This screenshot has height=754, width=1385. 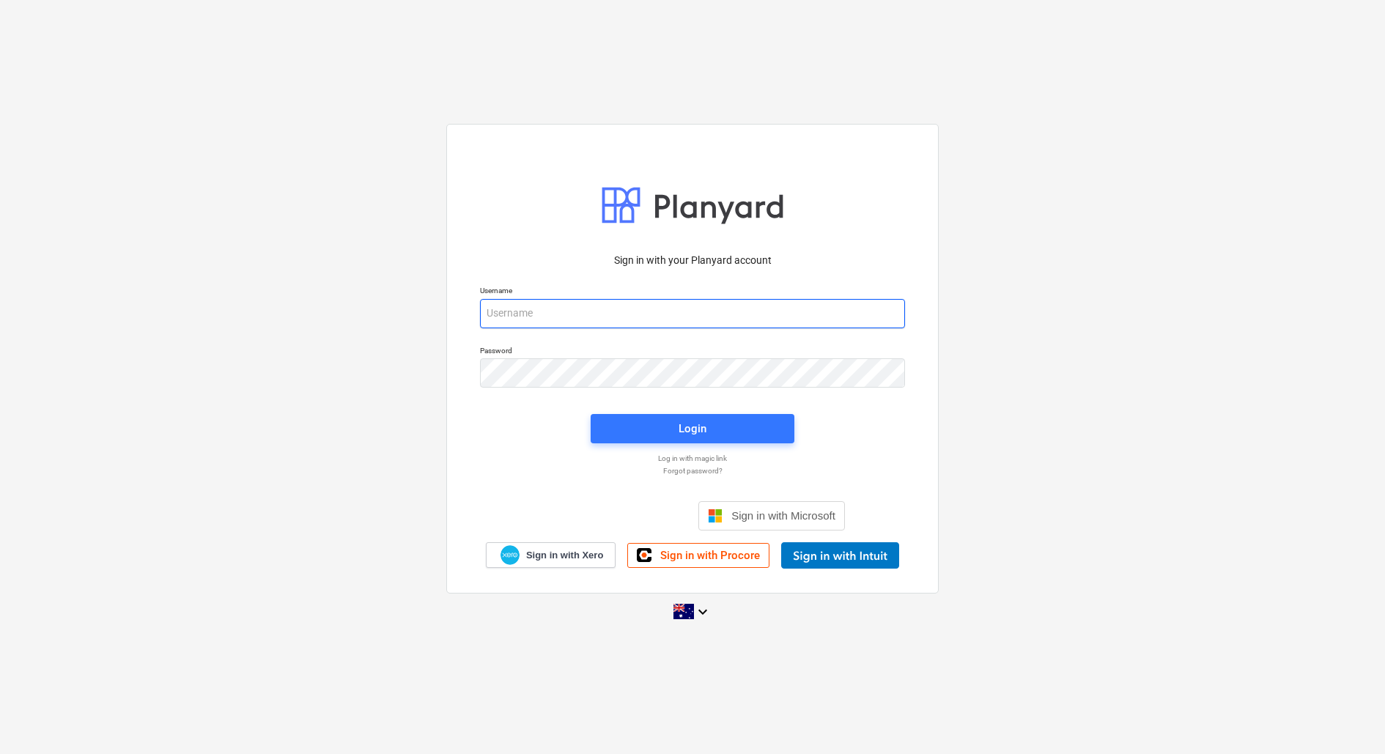 I want to click on div: Login, so click(x=692, y=429).